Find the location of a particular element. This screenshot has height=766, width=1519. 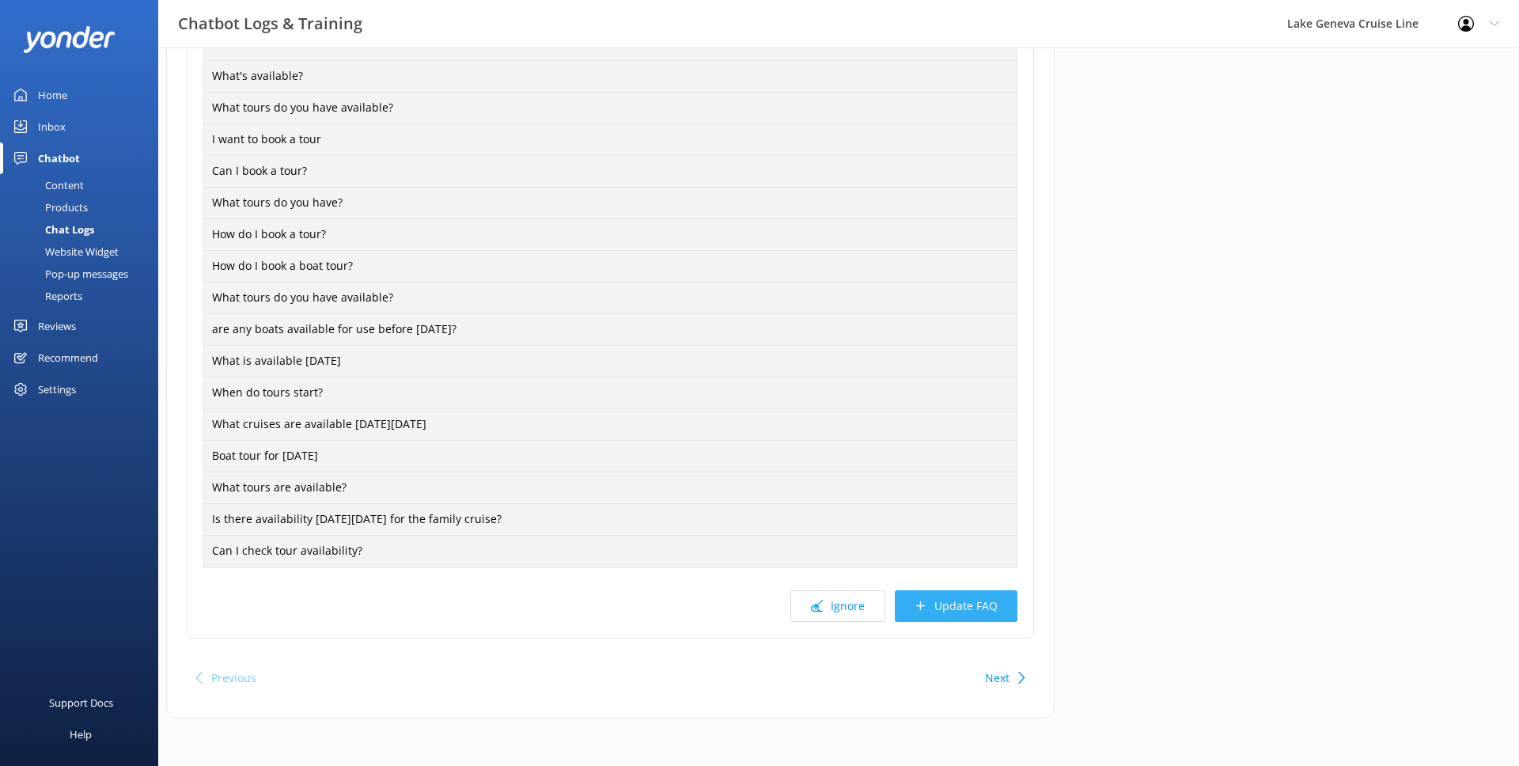

div: What tours do you have? is located at coordinates (610, 203).